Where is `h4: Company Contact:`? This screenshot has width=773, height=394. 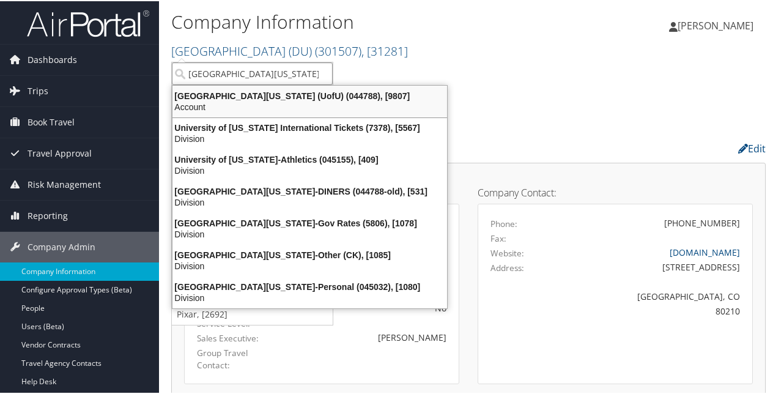
h4: Company Contact: is located at coordinates (615, 191).